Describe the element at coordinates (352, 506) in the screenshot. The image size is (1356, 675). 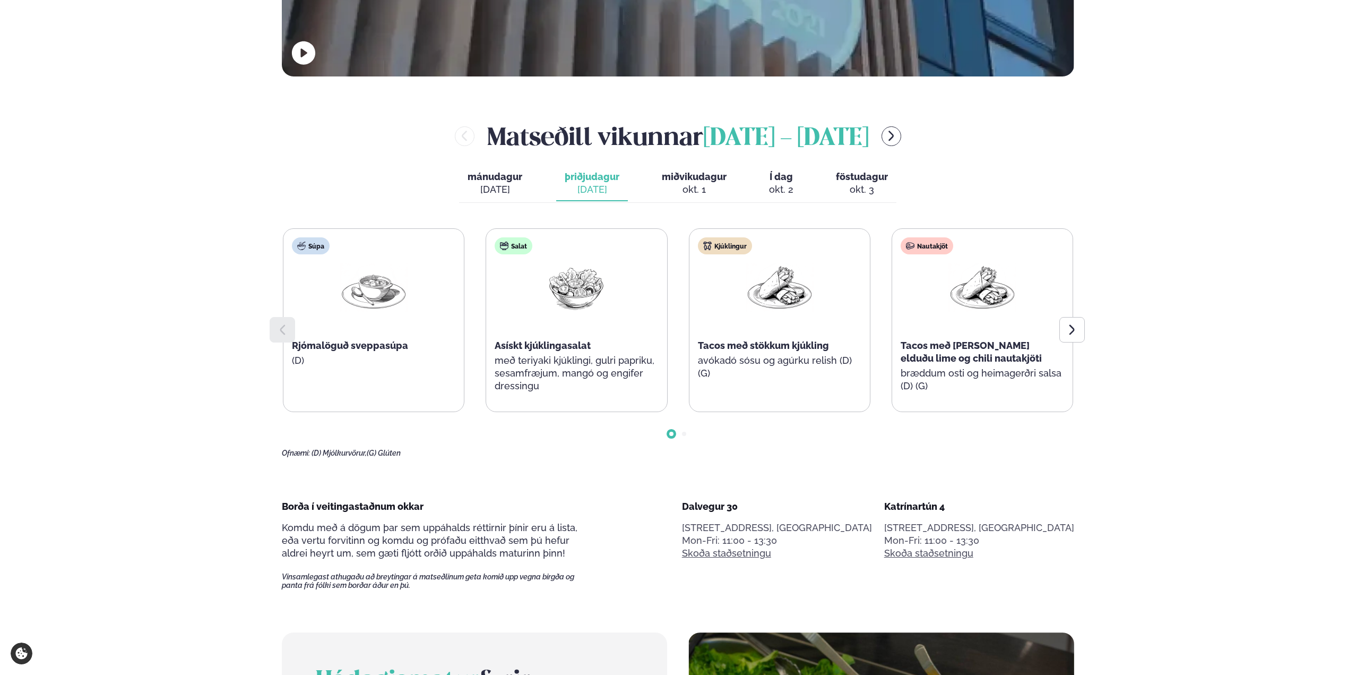
I see `span: Borða í veitingastaðnum okkar` at that location.